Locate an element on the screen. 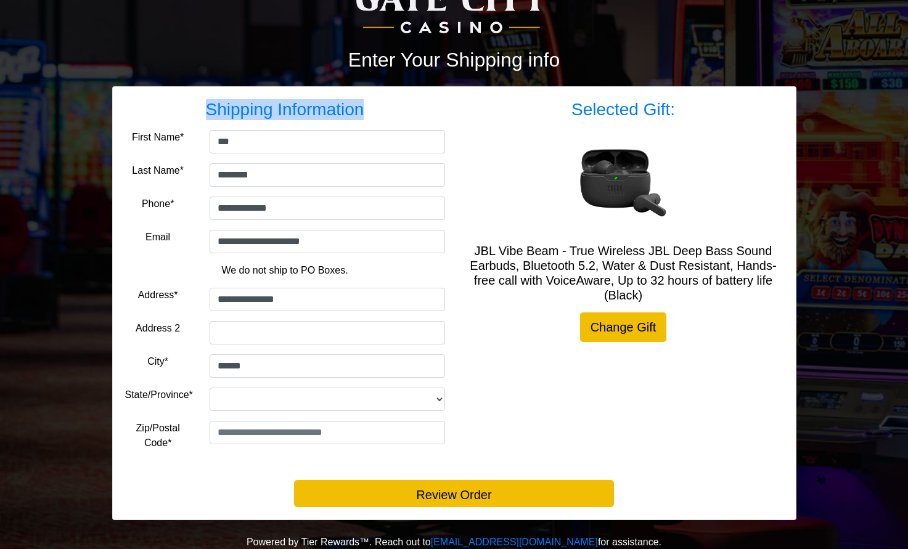 The height and width of the screenshot is (549, 908). span: Powered by Tier Rewards™. Reach out to for assistance. is located at coordinates (454, 542).